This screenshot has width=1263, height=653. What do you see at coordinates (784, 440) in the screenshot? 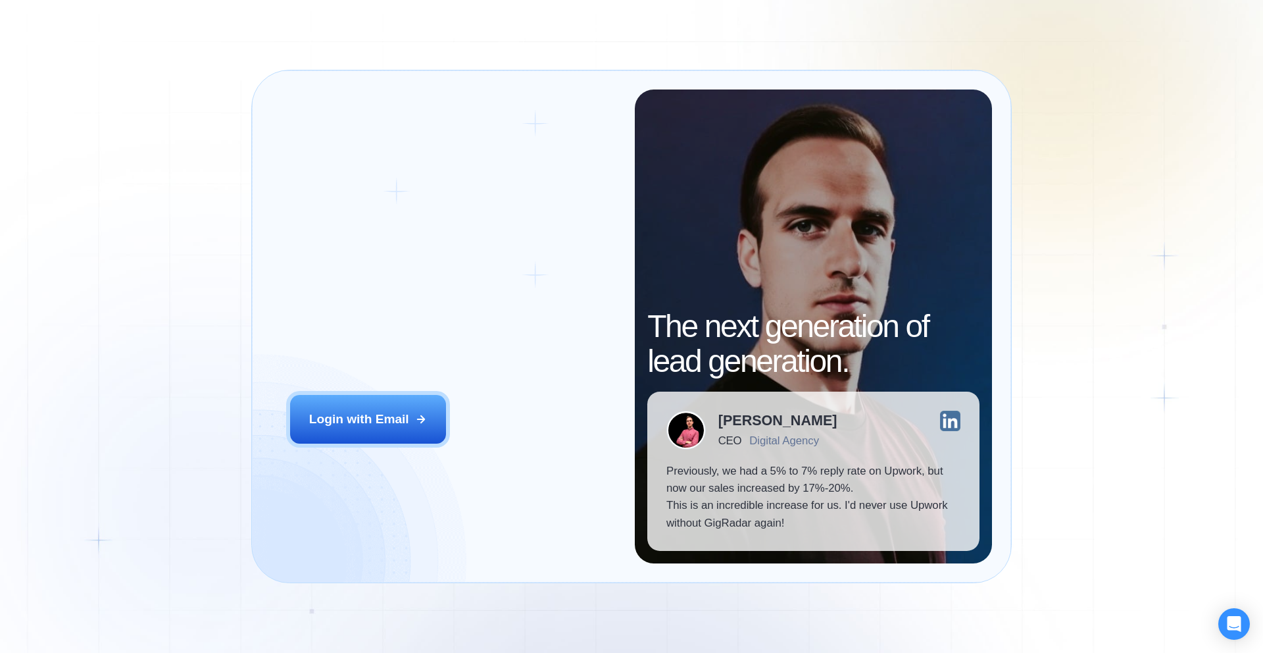
I see `div: Digital Agency` at bounding box center [784, 440].